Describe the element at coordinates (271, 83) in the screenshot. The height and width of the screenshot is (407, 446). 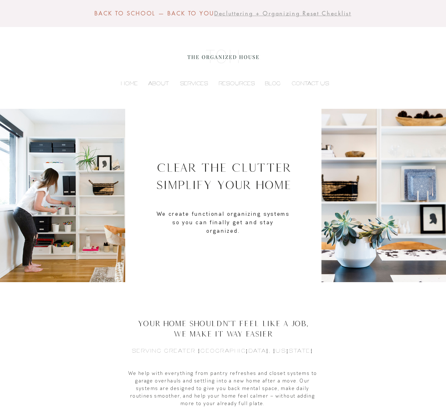
I see `a: BLOG` at that location.